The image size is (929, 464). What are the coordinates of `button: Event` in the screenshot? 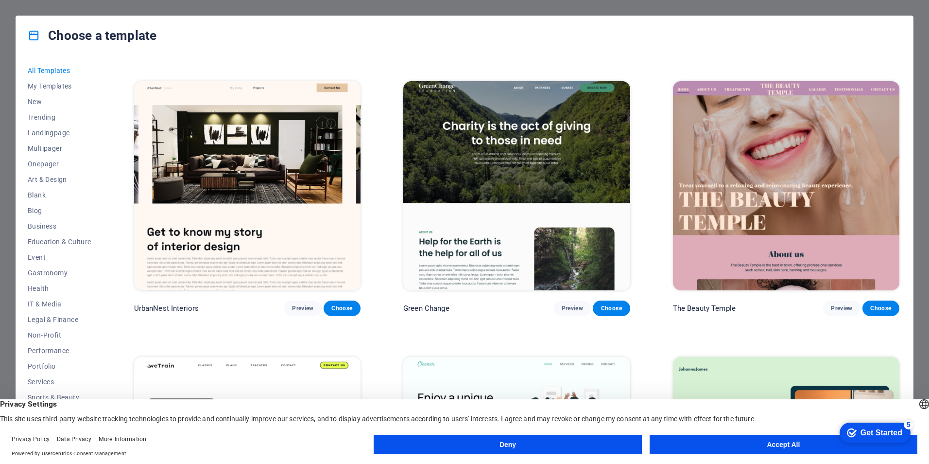 It's located at (59, 257).